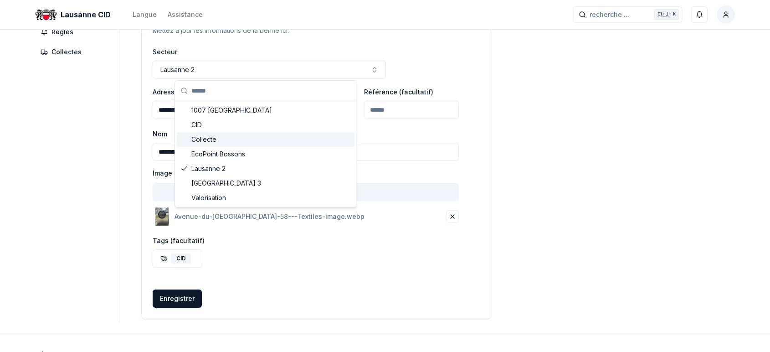  I want to click on label: Secteur, so click(165, 51).